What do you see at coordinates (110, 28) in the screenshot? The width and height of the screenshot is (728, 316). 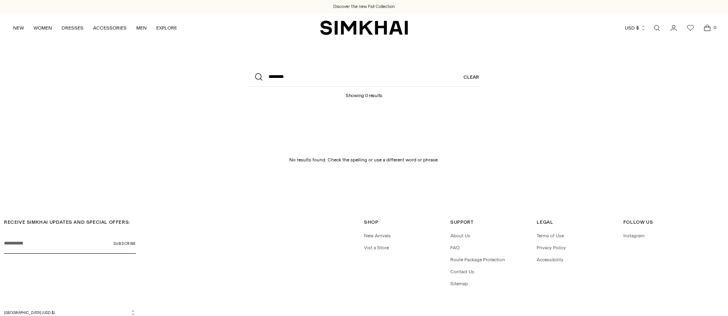 I see `a: ACCESSORIES` at bounding box center [110, 28].